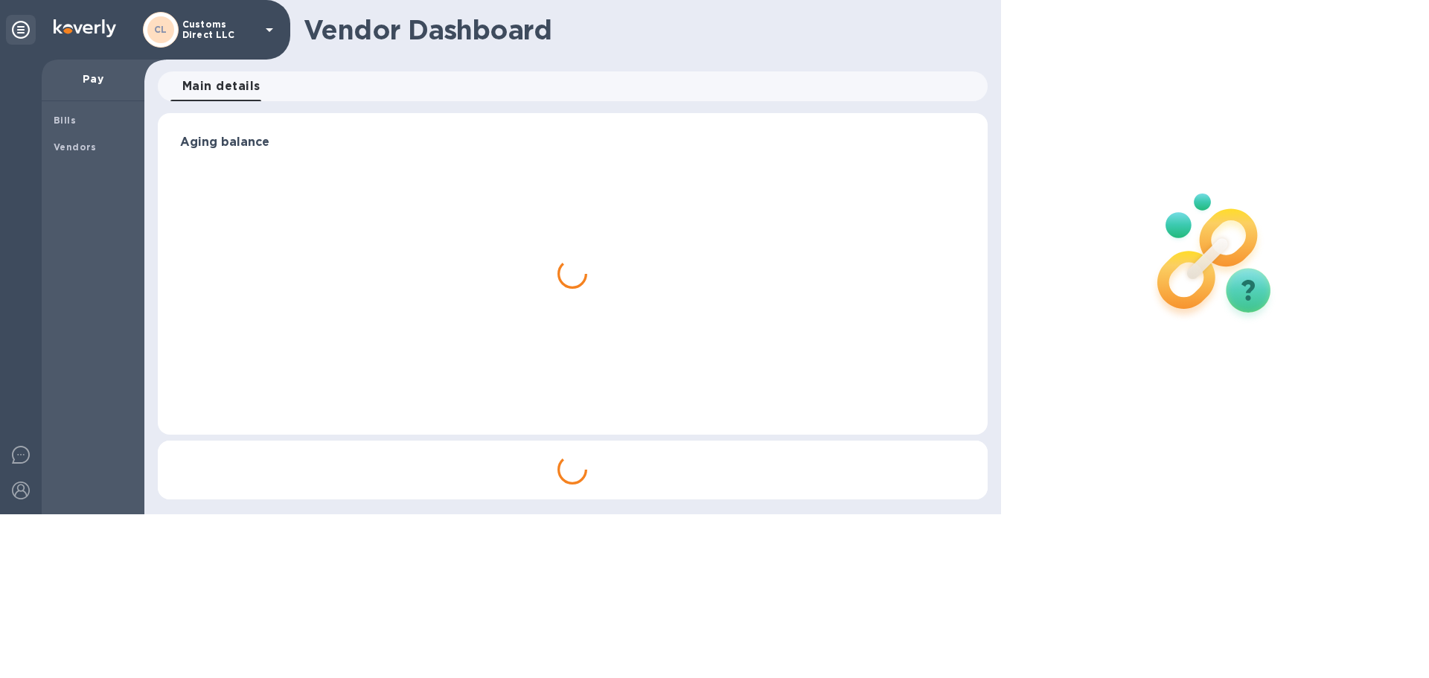 This screenshot has height=678, width=1429. What do you see at coordinates (75, 147) in the screenshot?
I see `b: Vendors` at bounding box center [75, 147].